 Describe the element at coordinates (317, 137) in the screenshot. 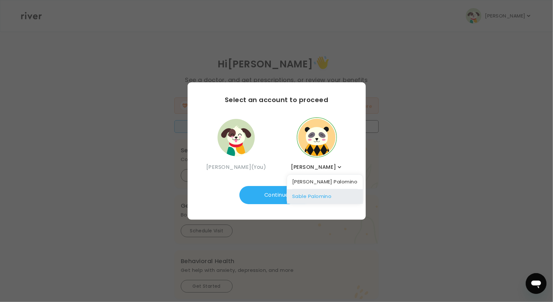

I see `img: dependent avatar` at that location.